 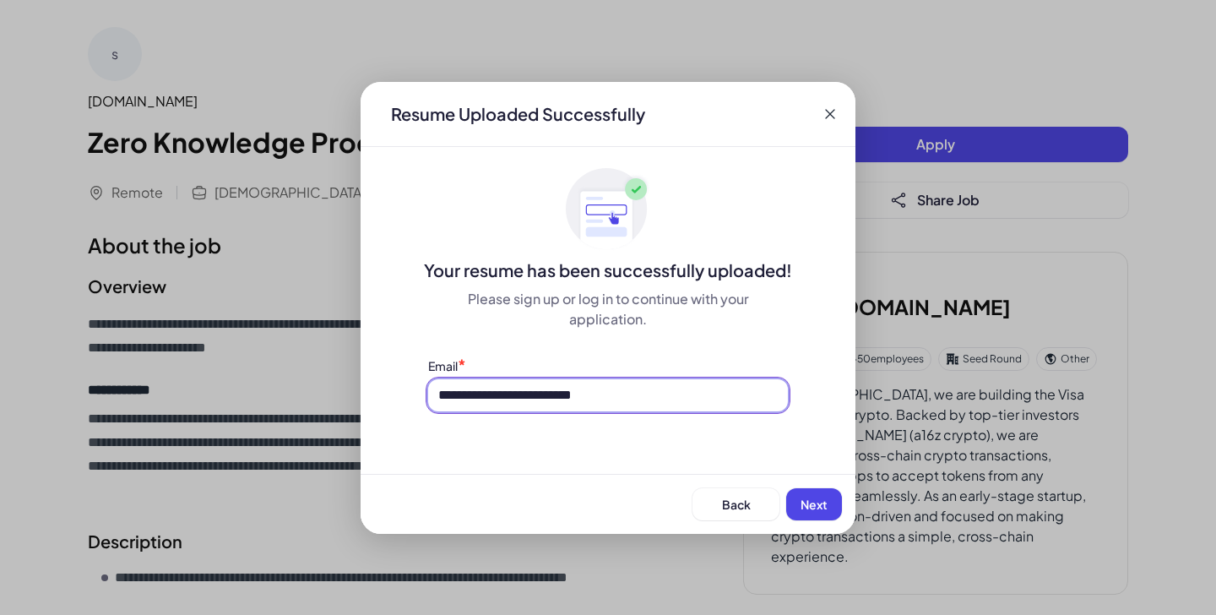 I want to click on div: Your resume has been successfully uploaded!, so click(x=608, y=270).